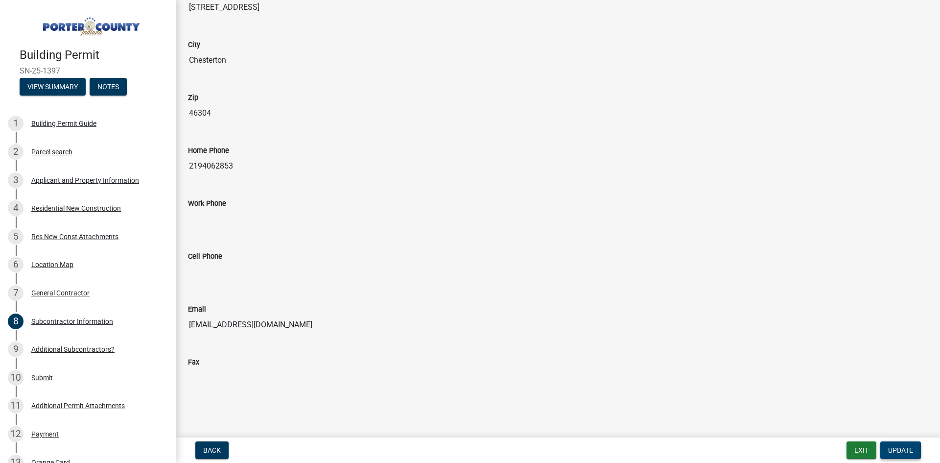 The height and width of the screenshot is (463, 940). What do you see at coordinates (64, 123) in the screenshot?
I see `div: Building Permit Guide` at bounding box center [64, 123].